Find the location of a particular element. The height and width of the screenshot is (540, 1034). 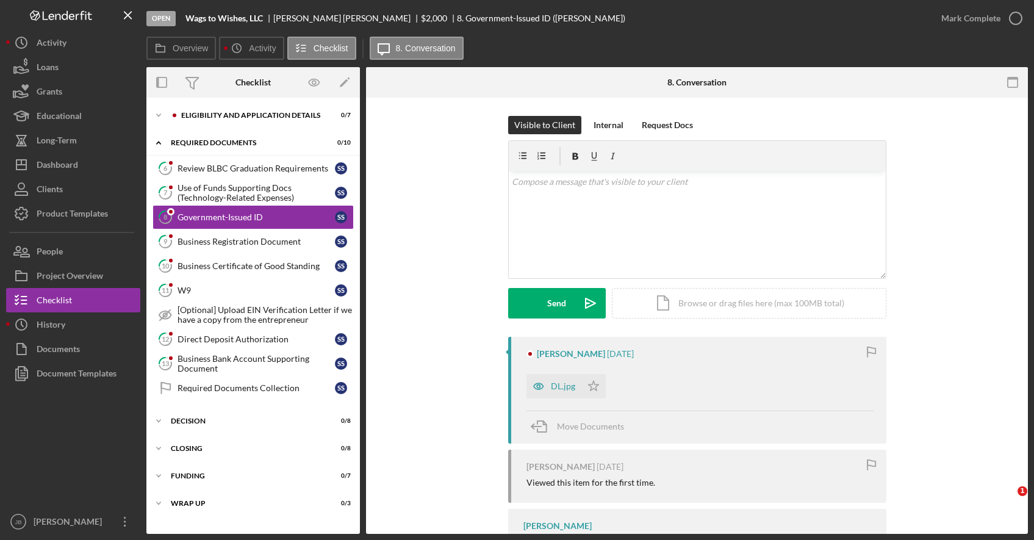

div: Business Certificate of Good Standing is located at coordinates (256, 266).